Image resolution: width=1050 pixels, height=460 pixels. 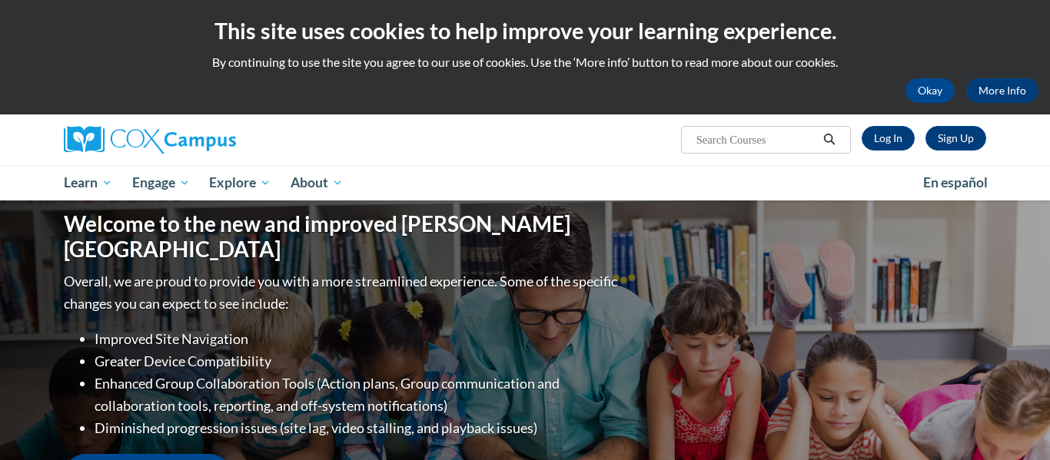 What do you see at coordinates (317, 183) in the screenshot?
I see `a: About` at bounding box center [317, 183].